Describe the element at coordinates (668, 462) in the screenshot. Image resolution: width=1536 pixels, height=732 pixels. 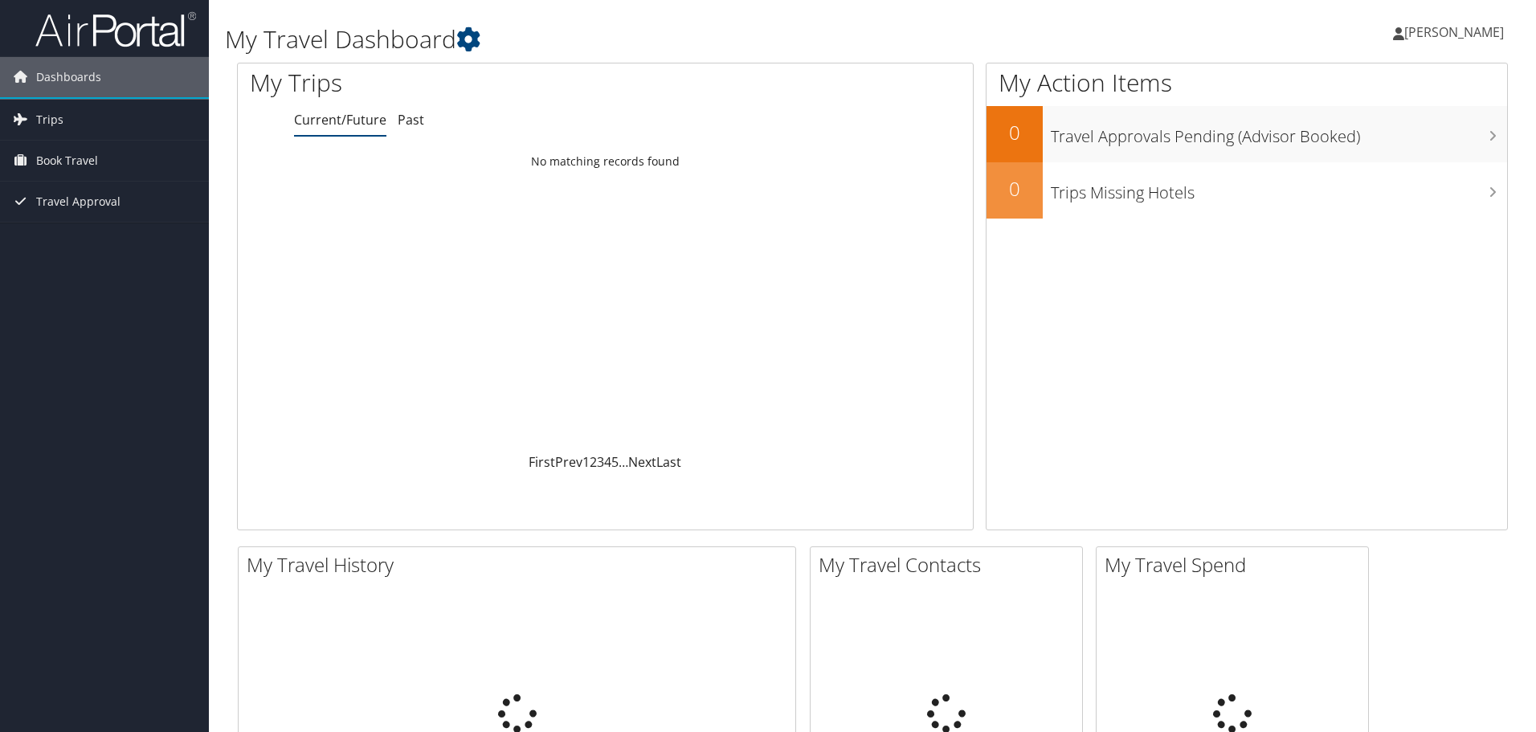
I see `a: Last` at that location.